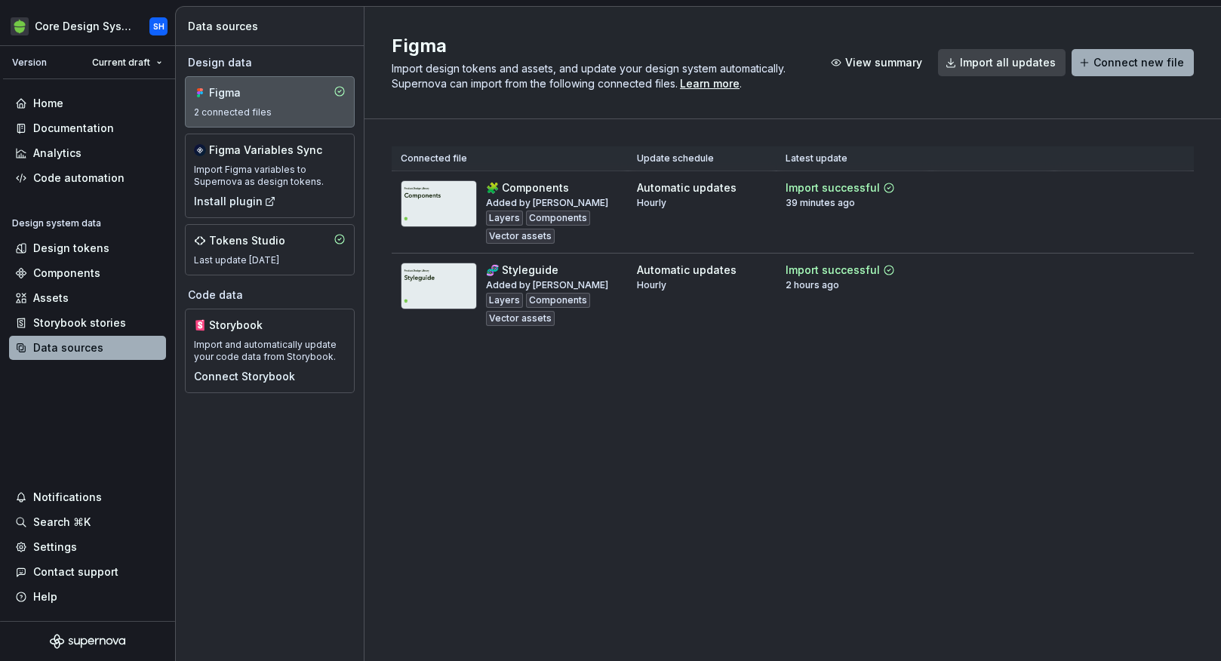 Image resolution: width=1221 pixels, height=661 pixels. I want to click on div: Code automation, so click(78, 178).